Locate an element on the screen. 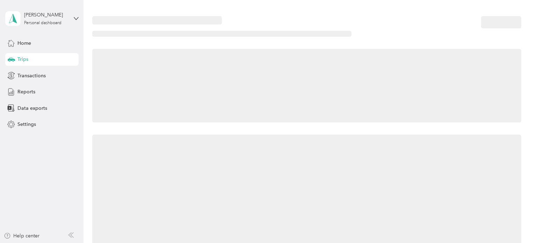 The height and width of the screenshot is (243, 533). div: Personal dashboard is located at coordinates (43, 23).